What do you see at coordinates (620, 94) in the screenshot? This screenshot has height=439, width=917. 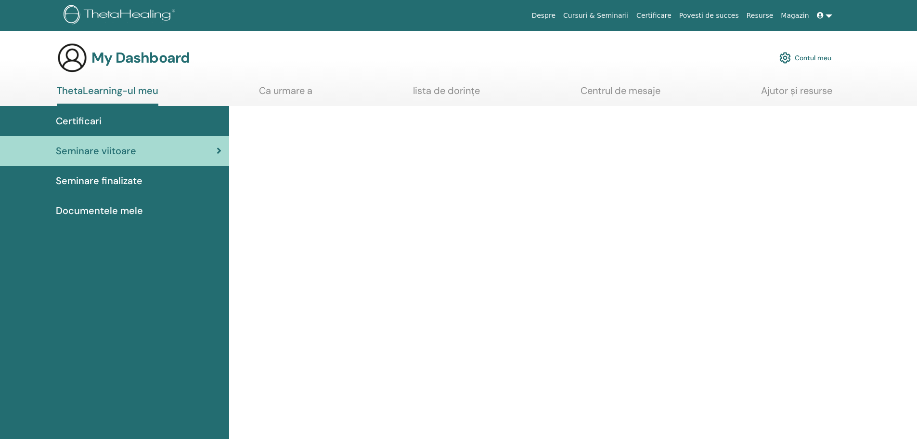 I see `a: Centrul de mesaje` at bounding box center [620, 94].